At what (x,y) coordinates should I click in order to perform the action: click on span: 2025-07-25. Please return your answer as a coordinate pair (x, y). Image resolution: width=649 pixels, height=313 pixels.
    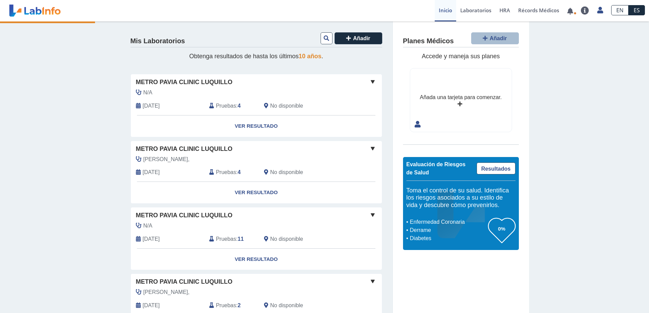
    Looking at the image, I should click on (151, 172).